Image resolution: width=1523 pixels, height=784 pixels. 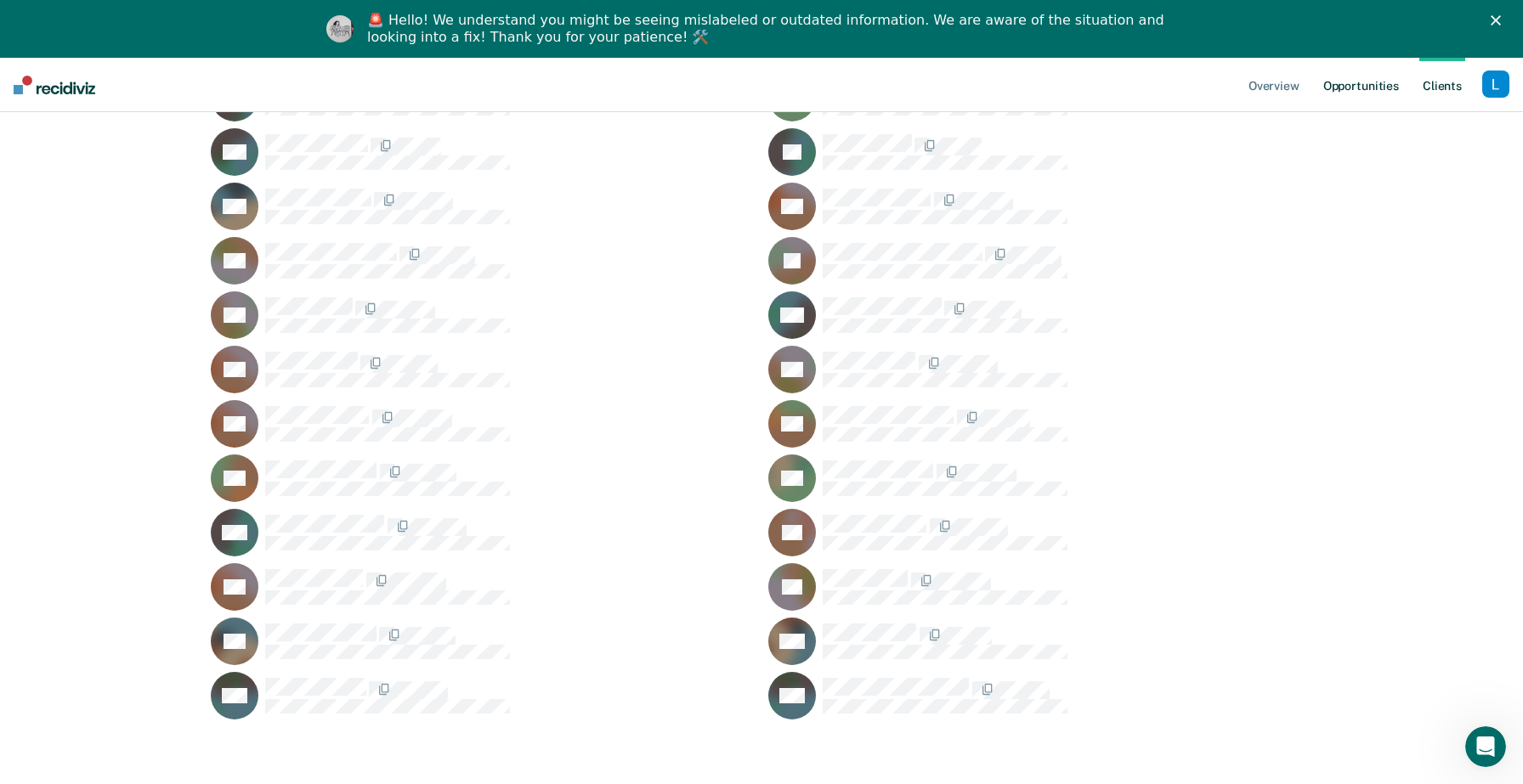 What do you see at coordinates (340, 29) in the screenshot?
I see `img: Profile image for Kim` at bounding box center [340, 29].